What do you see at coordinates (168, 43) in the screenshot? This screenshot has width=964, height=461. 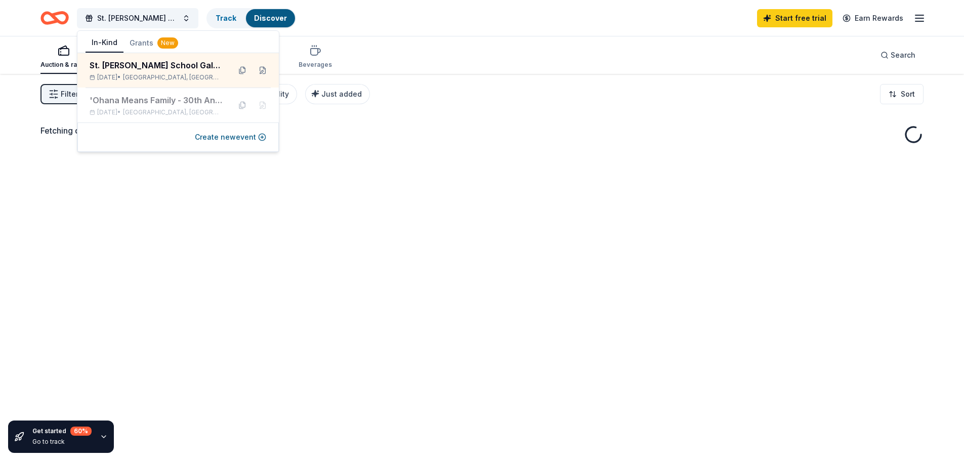 I see `div: New` at bounding box center [168, 43].